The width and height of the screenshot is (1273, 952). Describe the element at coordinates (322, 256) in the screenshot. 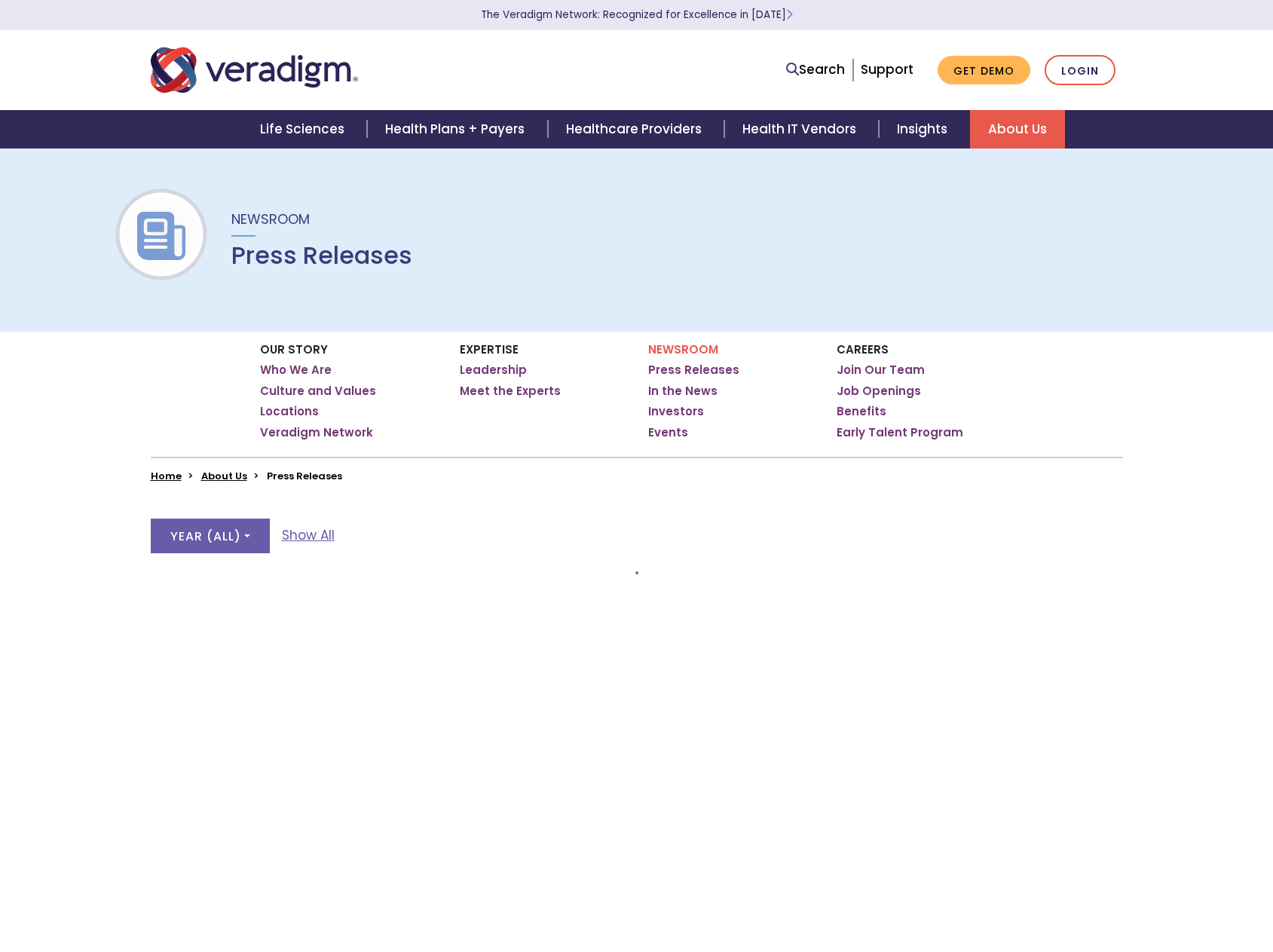

I see `h1: Press Releases` at that location.